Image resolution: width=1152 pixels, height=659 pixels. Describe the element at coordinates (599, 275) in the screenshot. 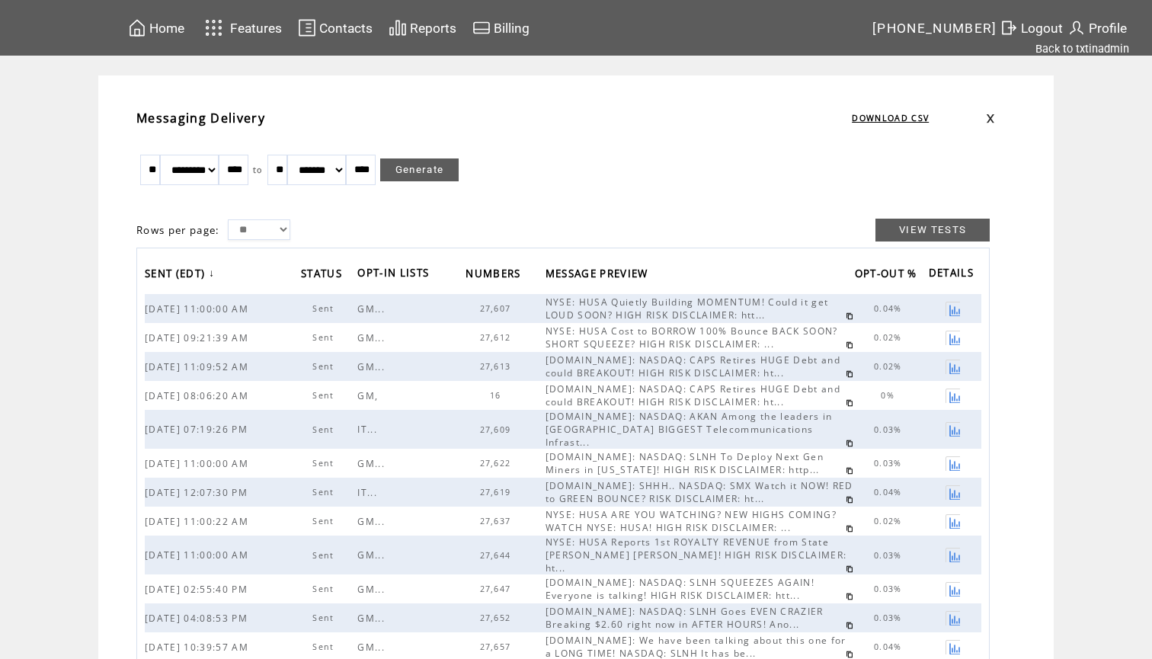

I see `span: MESSAGE PREVIEW` at that location.